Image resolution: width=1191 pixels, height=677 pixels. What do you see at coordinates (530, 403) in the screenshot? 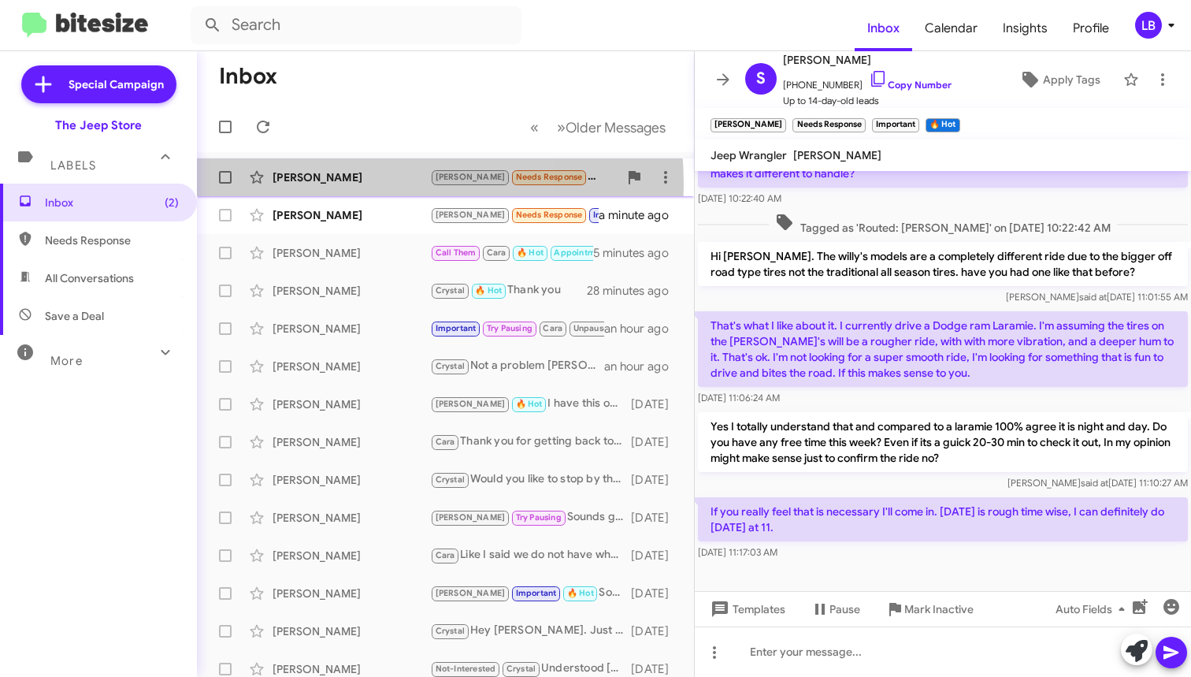
I see `div: I have this one. It would have retail bonus cash for $2,250. Out price would be $44,480. LINK TO ...` at bounding box center [530, 403].